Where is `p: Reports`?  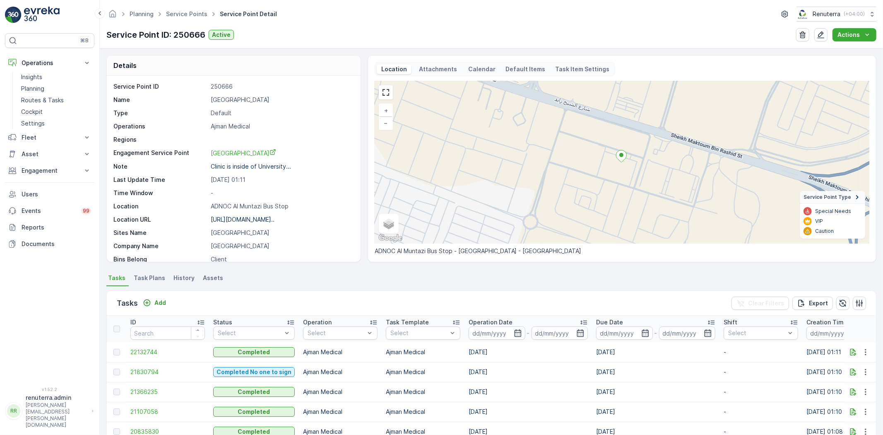 p: Reports is located at coordinates (56, 227).